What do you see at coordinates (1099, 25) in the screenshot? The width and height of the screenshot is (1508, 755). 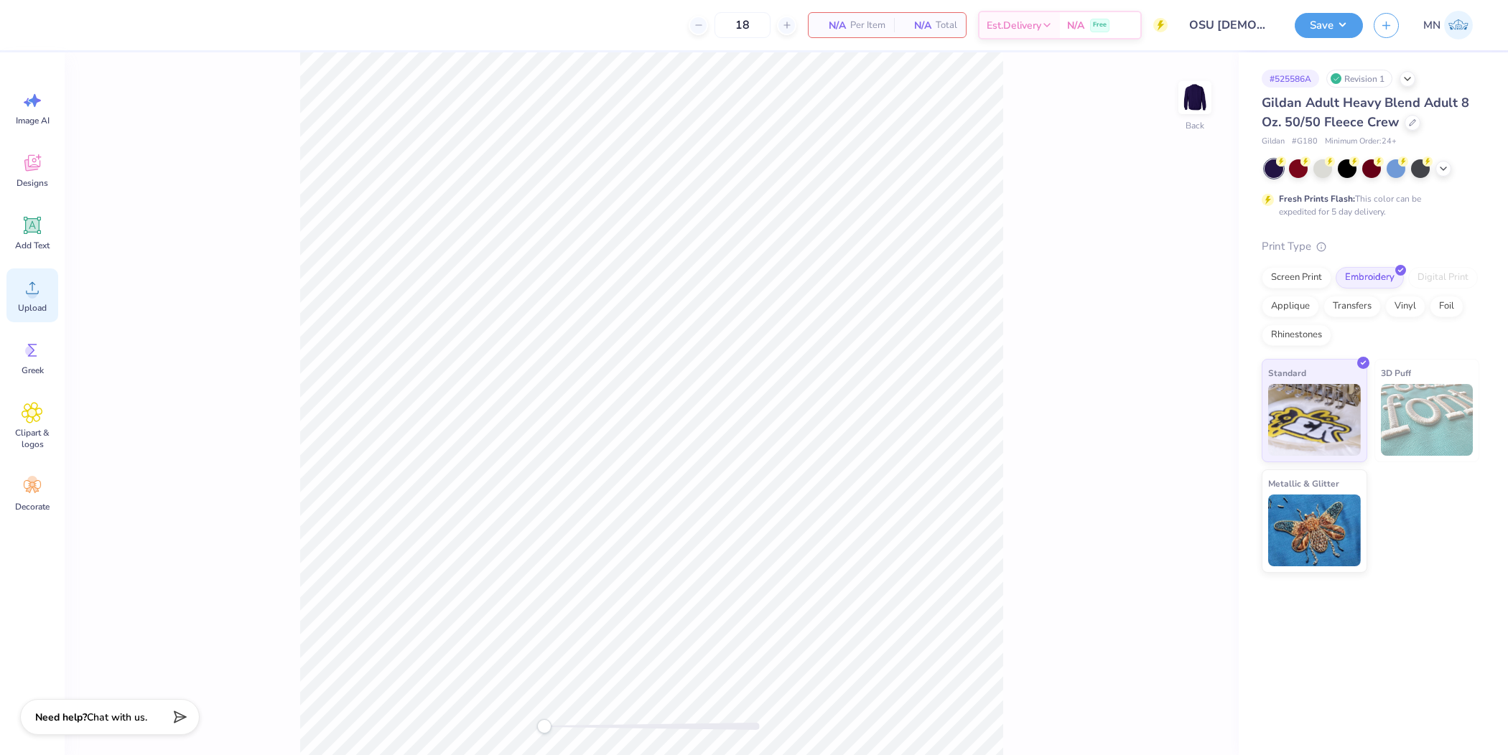 I see `span: Free` at bounding box center [1099, 25].